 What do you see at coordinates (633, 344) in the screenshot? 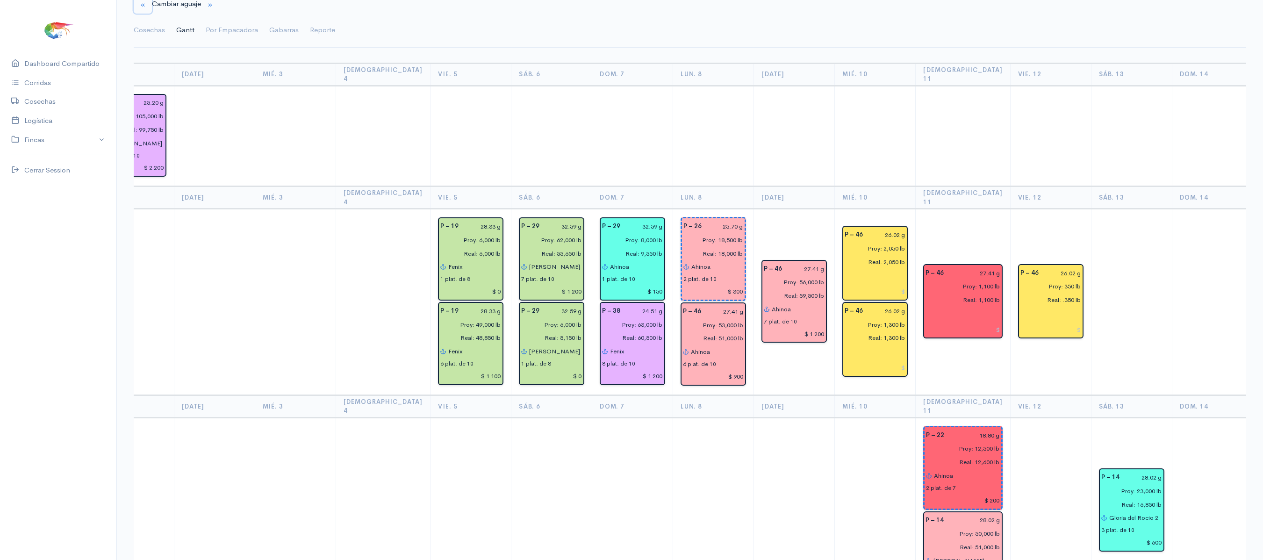
I see `div: Piscina: 38 Peso: 24.51 g Libras Proy: 63,000 lb Libras Reales: 60,500 lb Rendimiento: 96.0% Empa...` at bounding box center [633, 344].